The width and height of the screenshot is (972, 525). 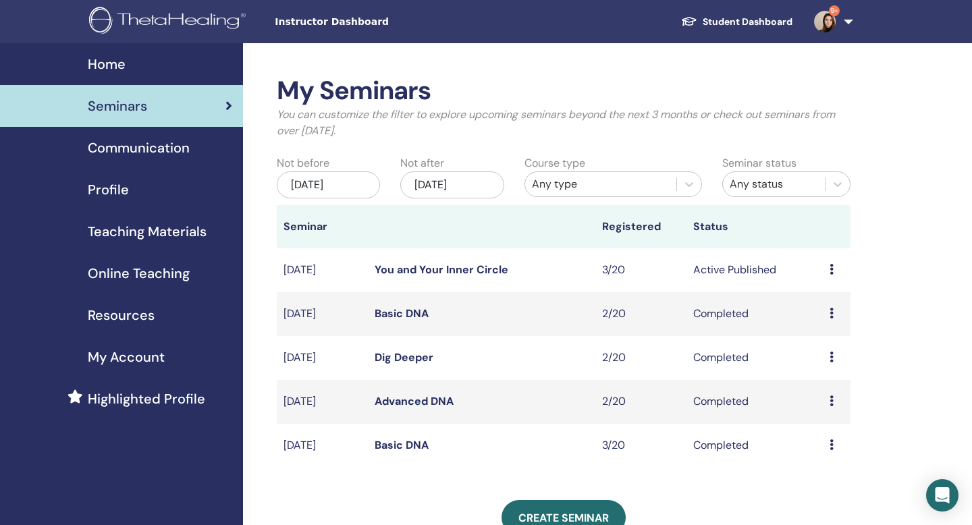 I want to click on span: Instructor Dashboard, so click(x=376, y=22).